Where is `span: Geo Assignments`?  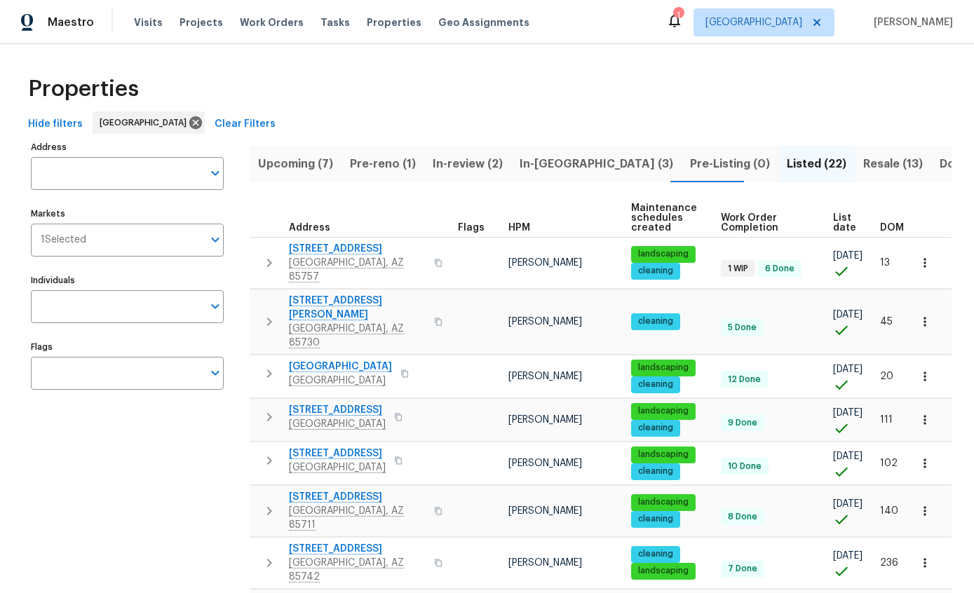 span: Geo Assignments is located at coordinates (484, 22).